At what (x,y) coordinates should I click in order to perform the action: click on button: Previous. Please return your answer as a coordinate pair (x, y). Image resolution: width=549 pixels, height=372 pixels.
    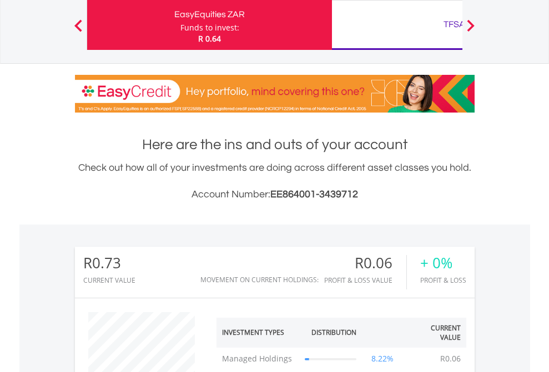
    Looking at the image, I should click on (78, 31).